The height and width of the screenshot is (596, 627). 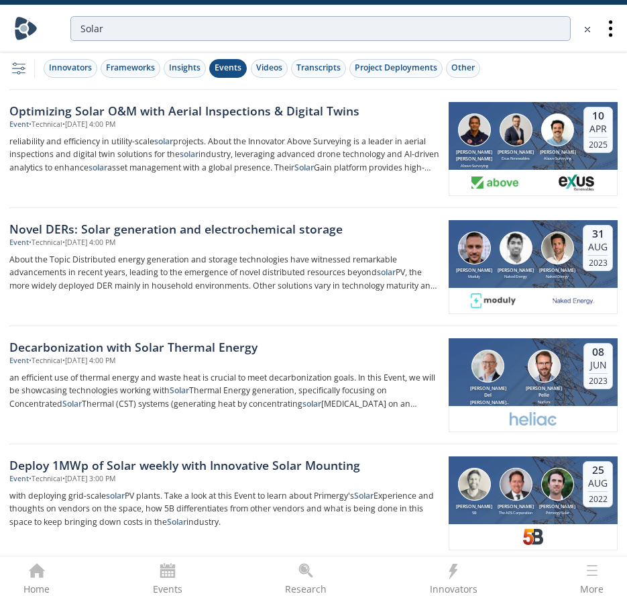 I want to click on div: 08, so click(x=598, y=352).